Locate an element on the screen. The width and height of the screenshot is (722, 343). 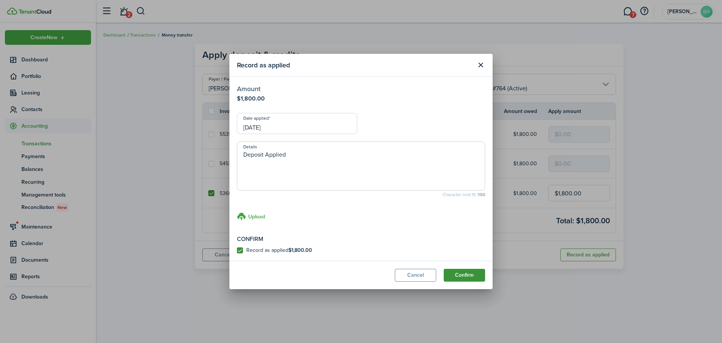
h3: Upload is located at coordinates (257, 216).